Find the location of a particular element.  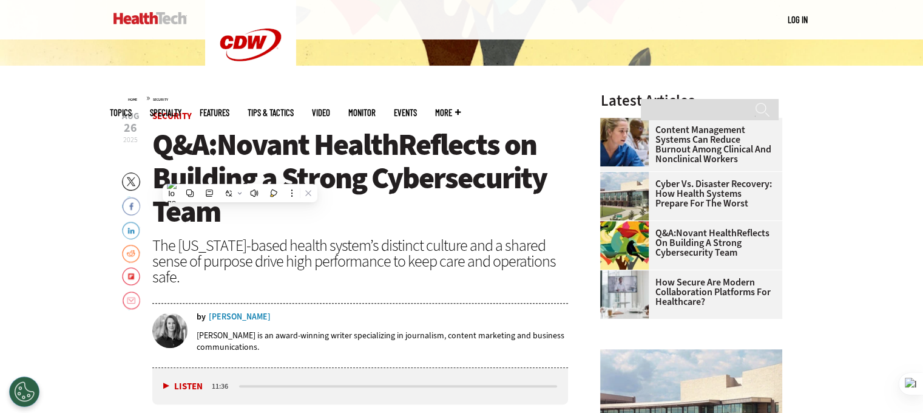

a: abstract illustration of a tree is located at coordinates (628, 226).